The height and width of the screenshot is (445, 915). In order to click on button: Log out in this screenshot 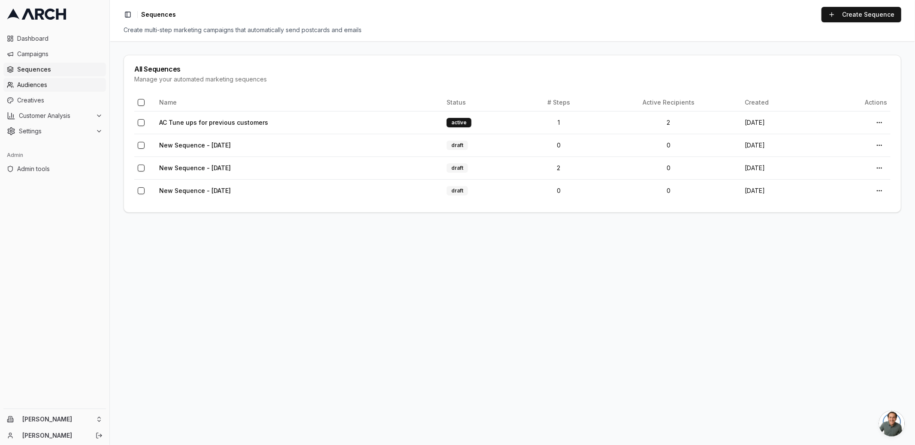, I will do `click(99, 436)`.